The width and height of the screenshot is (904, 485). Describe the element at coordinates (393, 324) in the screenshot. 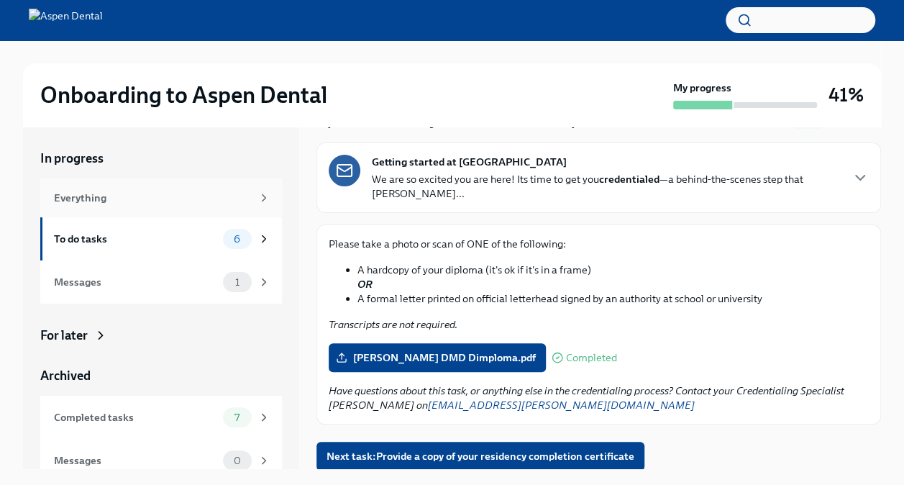

I see `em: Transcripts are not required.` at that location.